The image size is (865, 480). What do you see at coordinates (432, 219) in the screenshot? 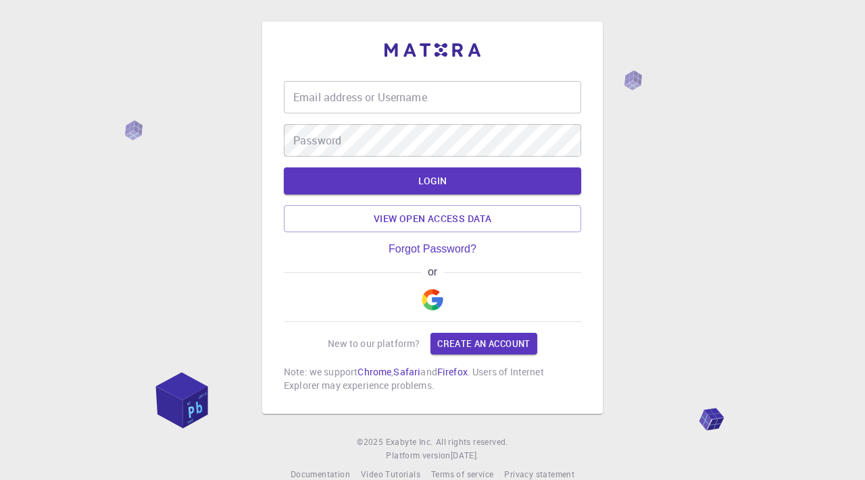
I see `a: View open access data` at bounding box center [432, 219].